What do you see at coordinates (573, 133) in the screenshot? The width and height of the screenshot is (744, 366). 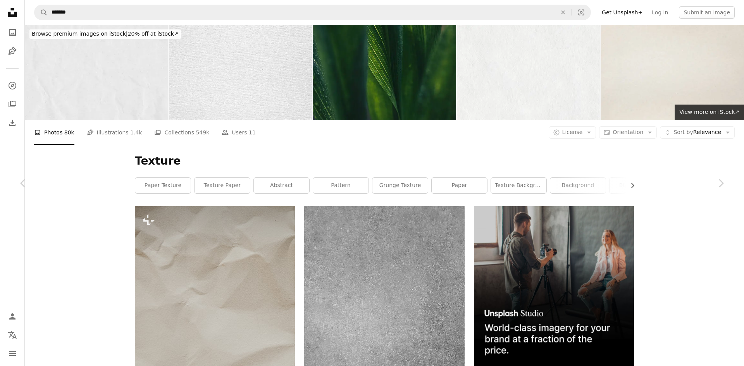 I see `button: License` at bounding box center [573, 133].